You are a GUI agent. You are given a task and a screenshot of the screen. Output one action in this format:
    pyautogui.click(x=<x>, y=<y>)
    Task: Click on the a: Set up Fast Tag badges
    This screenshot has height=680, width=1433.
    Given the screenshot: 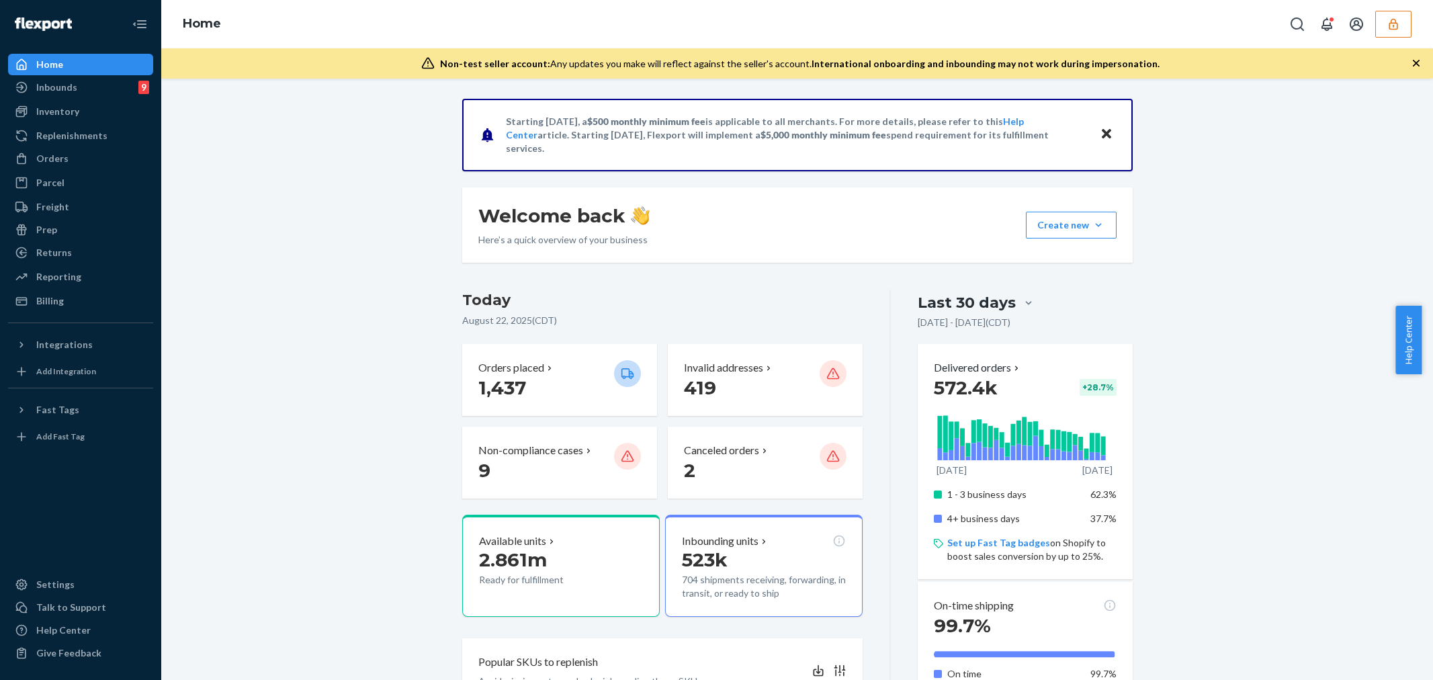 What is the action you would take?
    pyautogui.click(x=998, y=542)
    